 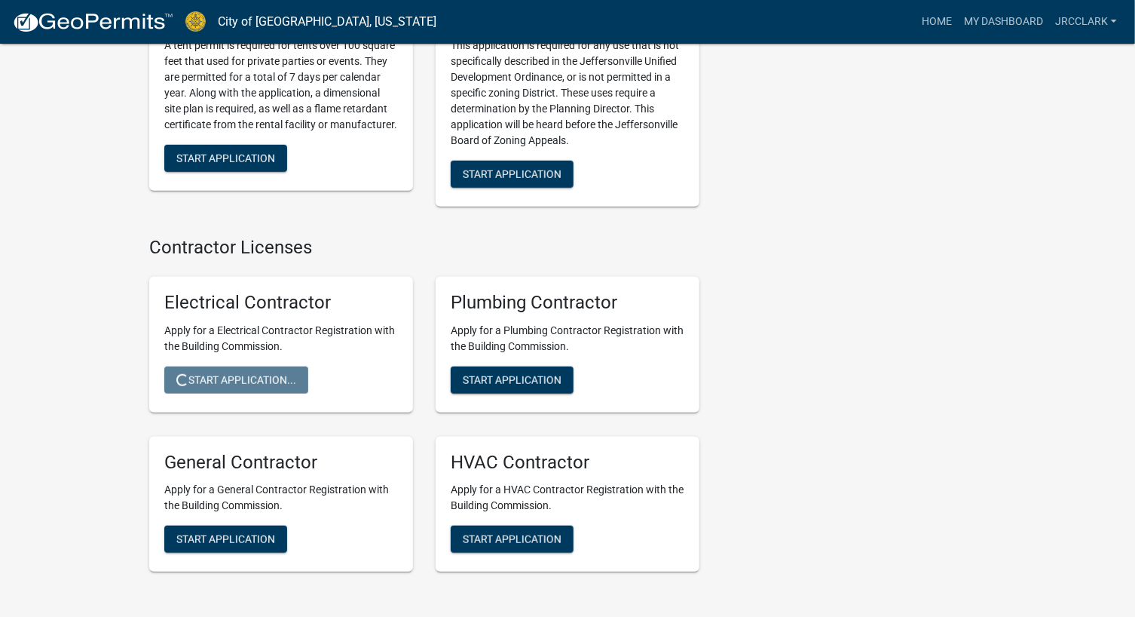 What do you see at coordinates (281, 462) in the screenshot?
I see `h5: General Contractor` at bounding box center [281, 462].